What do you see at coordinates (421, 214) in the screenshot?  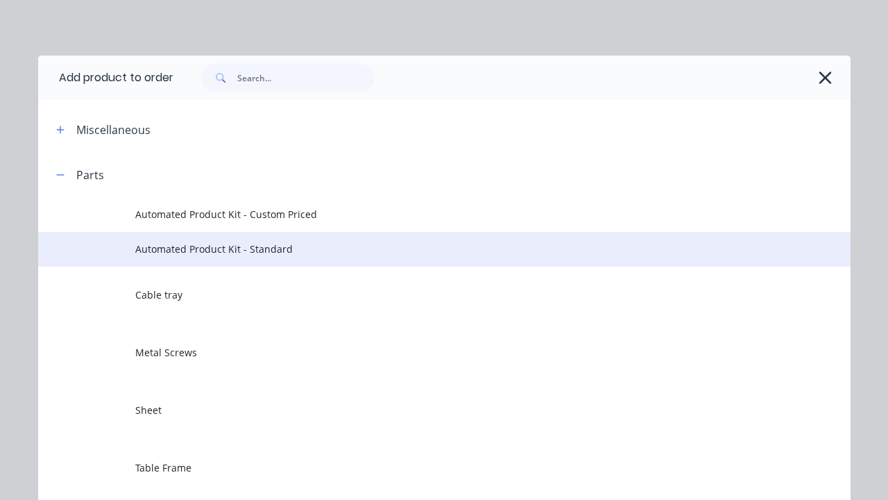 I see `span: Automated Product Kit - Custom Priced` at bounding box center [421, 214].